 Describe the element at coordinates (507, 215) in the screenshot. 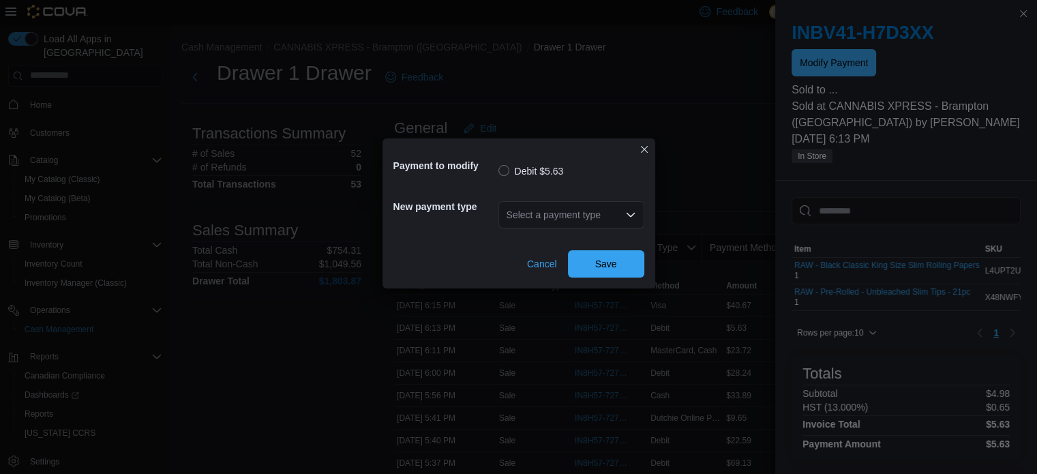

I see `input: Accessible screen reader label` at that location.